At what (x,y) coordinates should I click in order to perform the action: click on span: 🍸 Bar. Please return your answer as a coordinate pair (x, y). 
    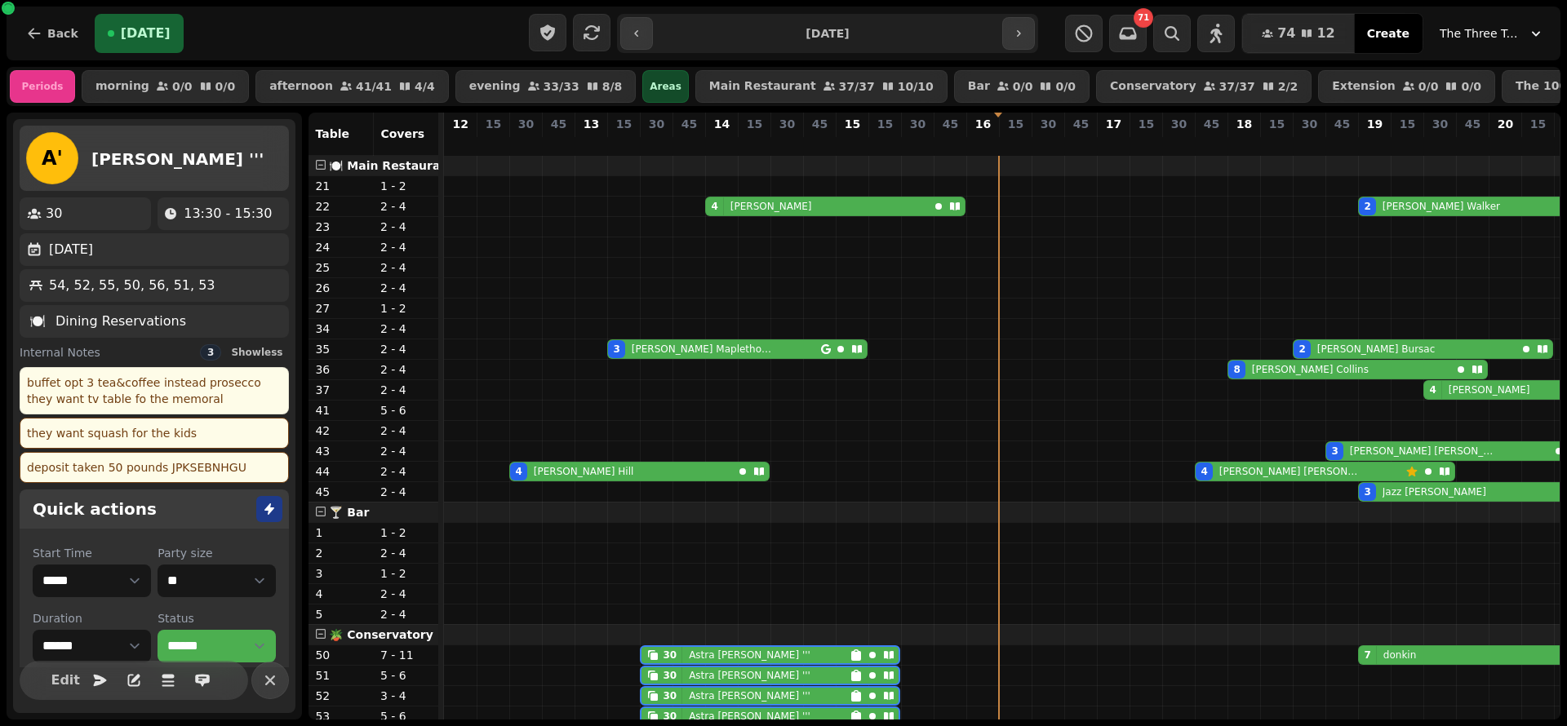
    Looking at the image, I should click on (348, 512).